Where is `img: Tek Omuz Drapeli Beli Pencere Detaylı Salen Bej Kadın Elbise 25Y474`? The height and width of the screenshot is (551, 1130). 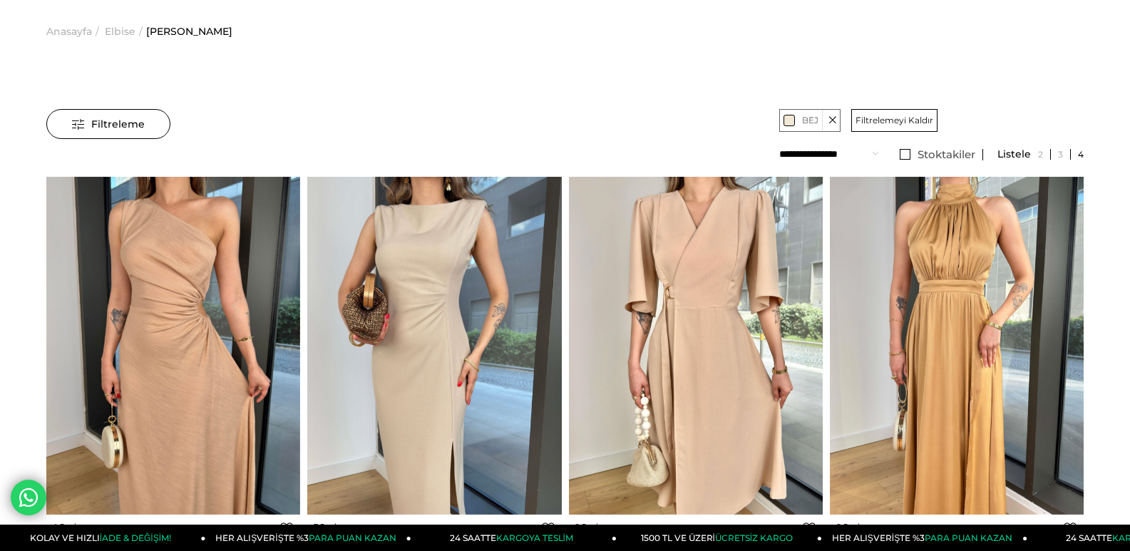 img: Tek Omuz Drapeli Beli Pencere Detaylı Salen Bej Kadın Elbise 25Y474 is located at coordinates (173, 346).